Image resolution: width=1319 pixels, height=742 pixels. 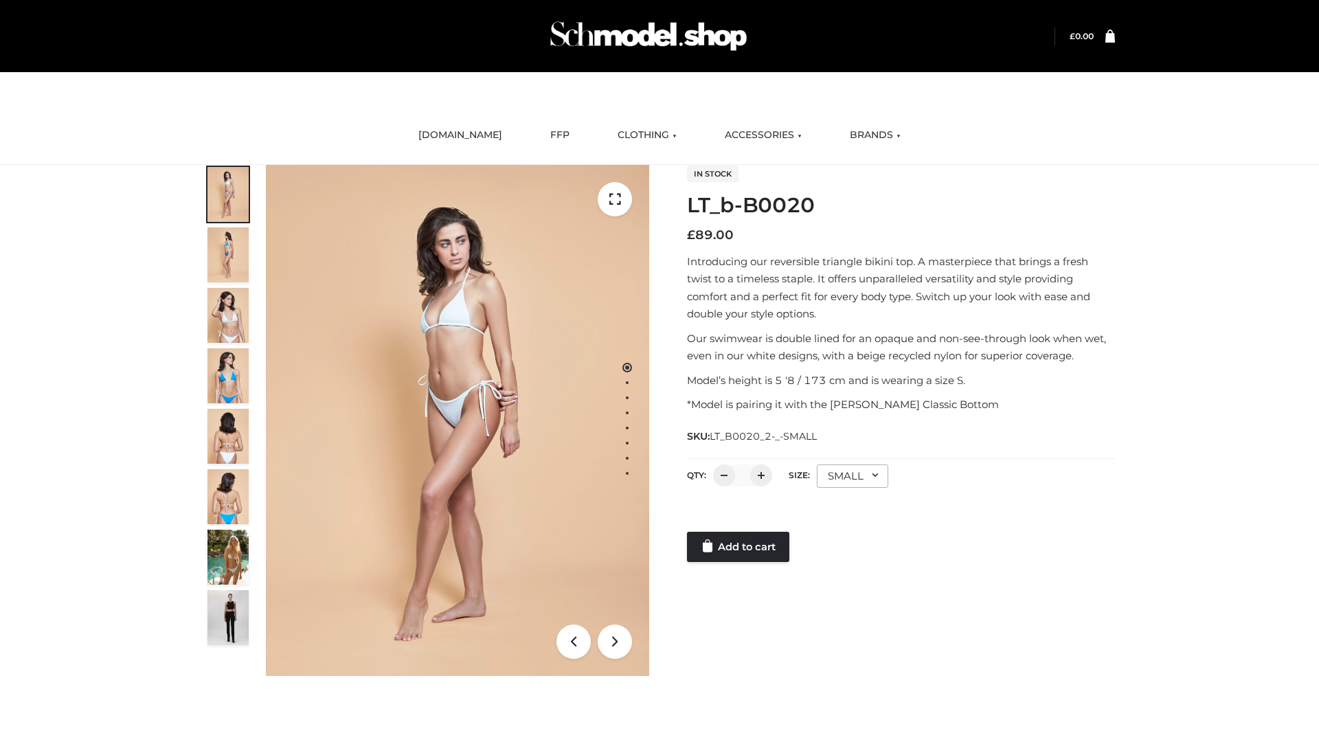 What do you see at coordinates (649, 36) in the screenshot?
I see `a: Schmodel Admin 964` at bounding box center [649, 36].